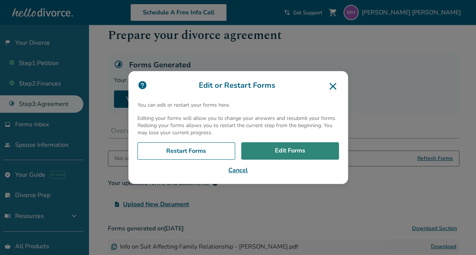 The height and width of the screenshot is (255, 476). I want to click on div: Chat Widget, so click(457, 237).